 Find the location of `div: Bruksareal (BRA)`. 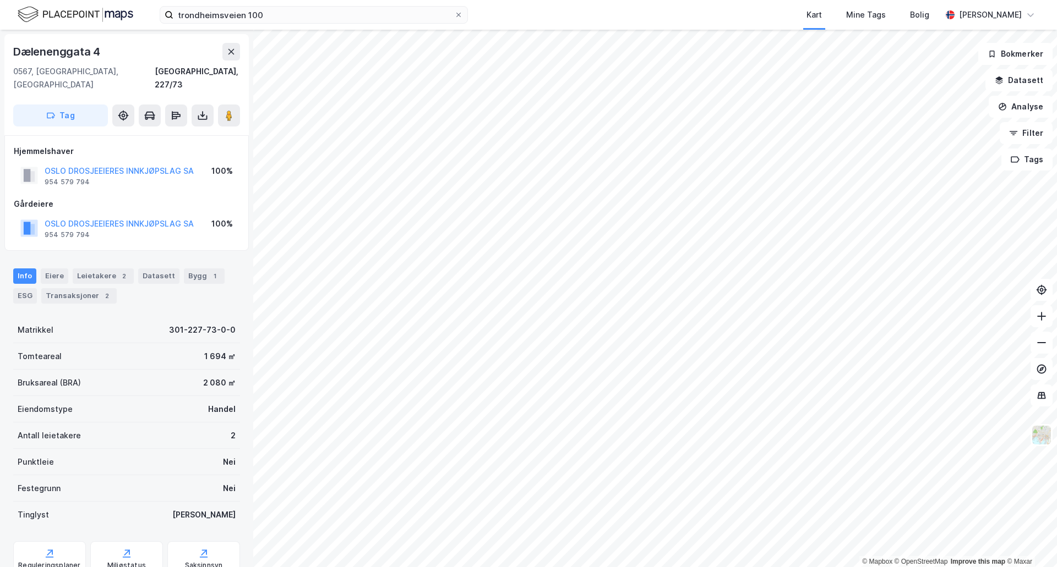

div: Bruksareal (BRA) is located at coordinates (49, 383).